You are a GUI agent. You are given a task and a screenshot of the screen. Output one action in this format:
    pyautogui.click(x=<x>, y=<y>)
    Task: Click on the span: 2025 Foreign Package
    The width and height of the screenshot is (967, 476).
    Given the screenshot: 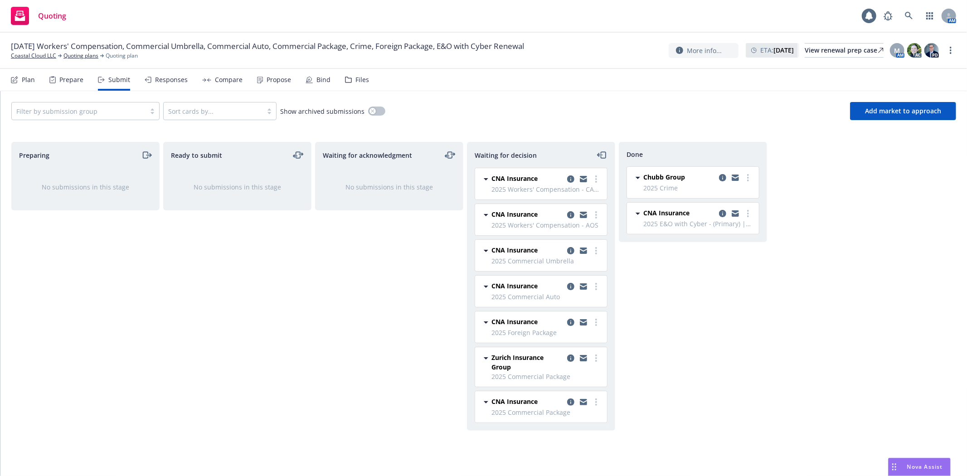 What is the action you would take?
    pyautogui.click(x=546, y=332)
    